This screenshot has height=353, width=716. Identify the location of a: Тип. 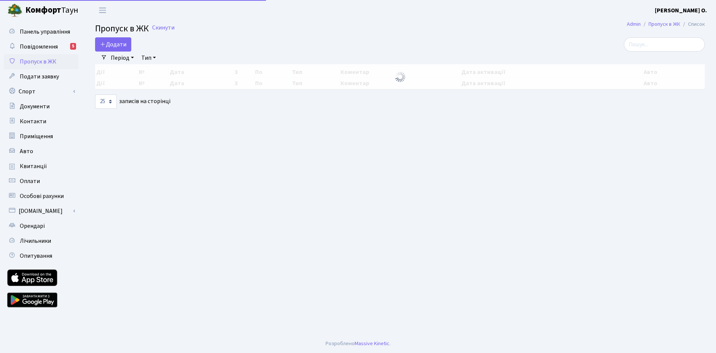
(148, 58).